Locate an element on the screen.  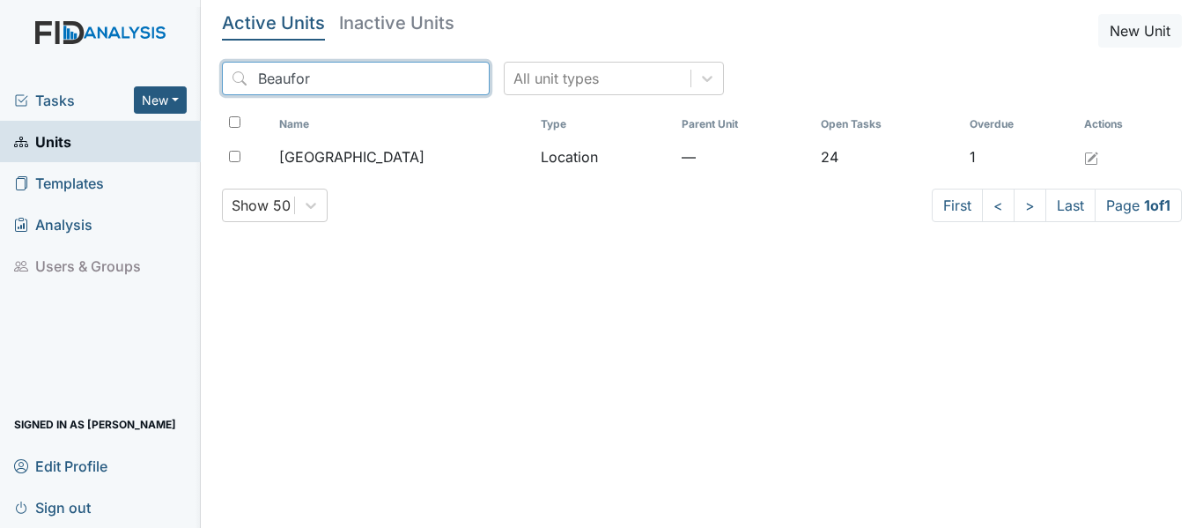
input: Search... is located at coordinates (356, 78).